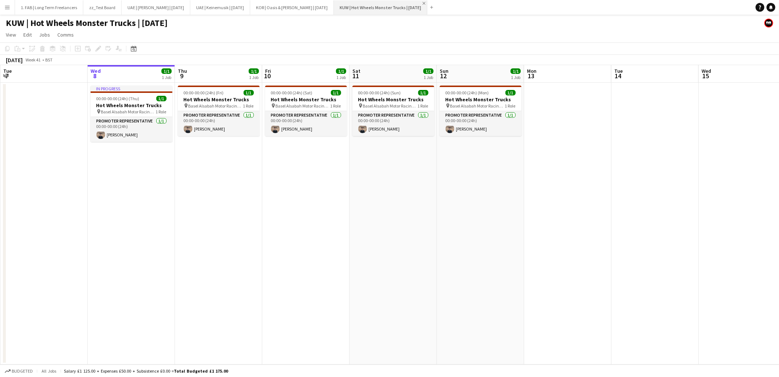  I want to click on a: Comms, so click(65, 35).